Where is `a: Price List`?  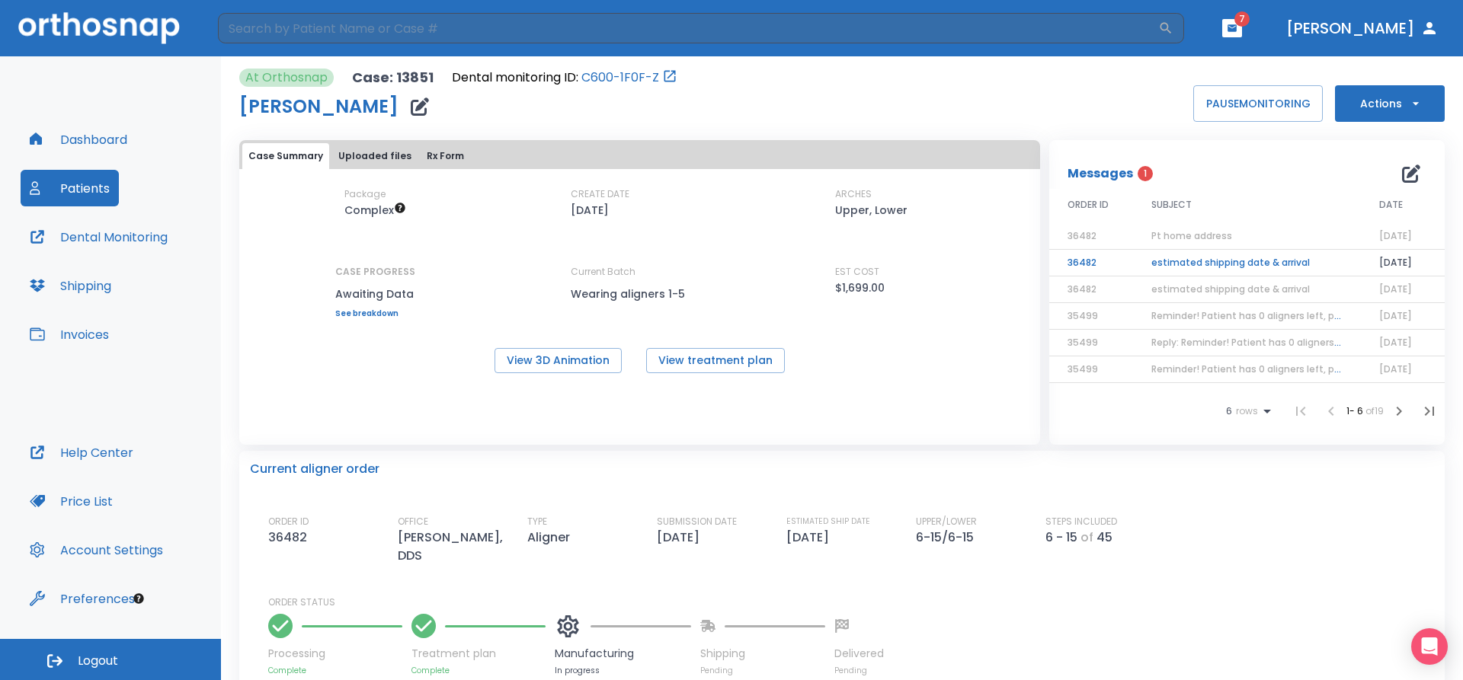 a: Price List is located at coordinates (71, 501).